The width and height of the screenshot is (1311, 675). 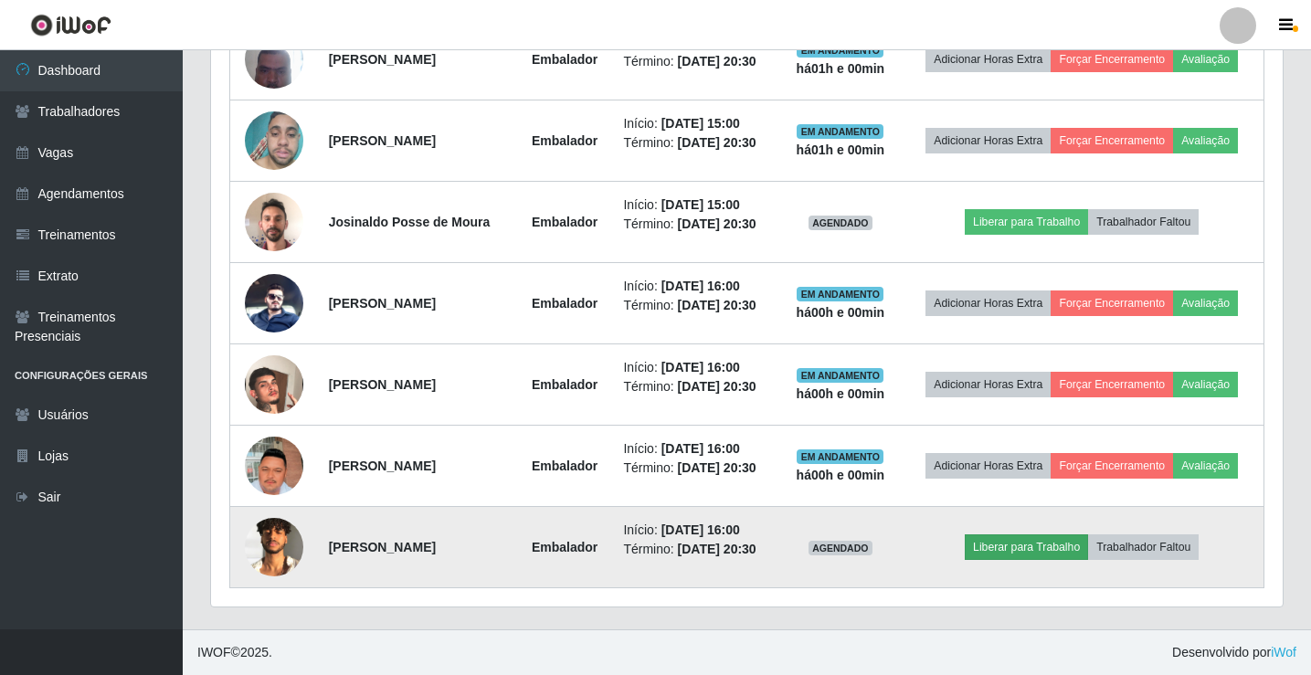 What do you see at coordinates (274, 141) in the screenshot?
I see `img: 1748551724527.jpeg` at bounding box center [274, 141].